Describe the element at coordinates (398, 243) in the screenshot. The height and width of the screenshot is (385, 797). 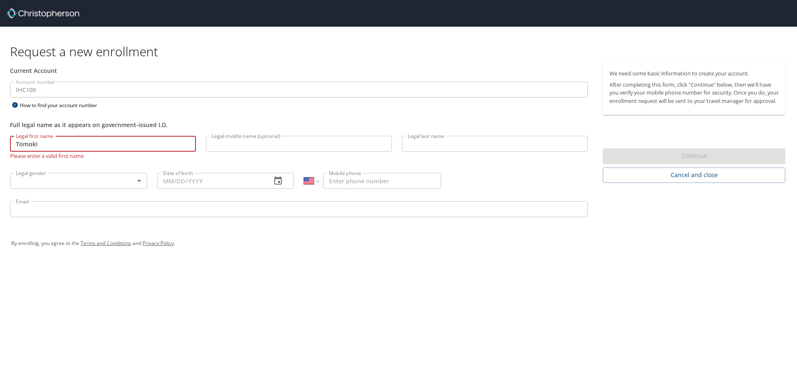
I see `div: By enrolling, you agree to the and .` at that location.